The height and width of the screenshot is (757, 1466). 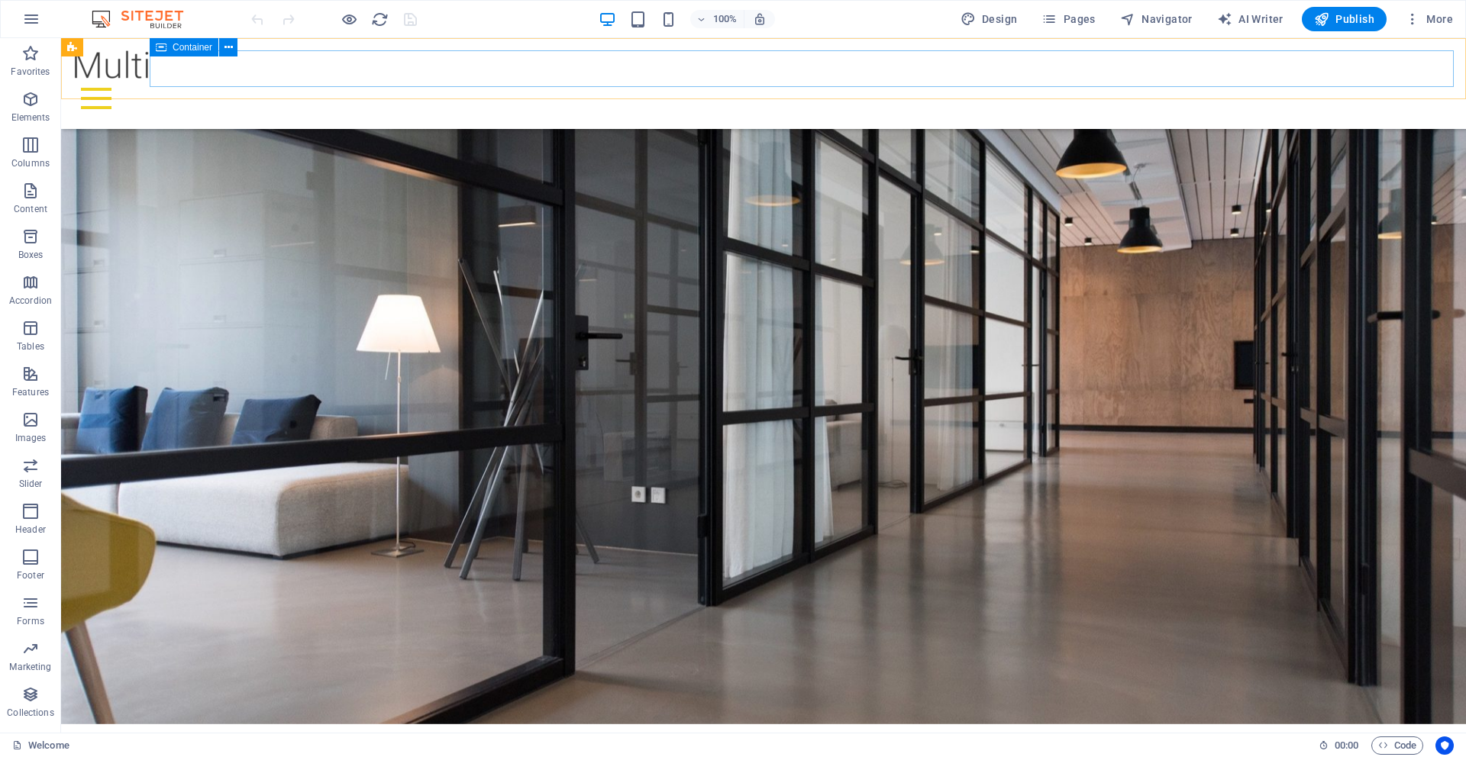 I want to click on p: Tables, so click(x=31, y=347).